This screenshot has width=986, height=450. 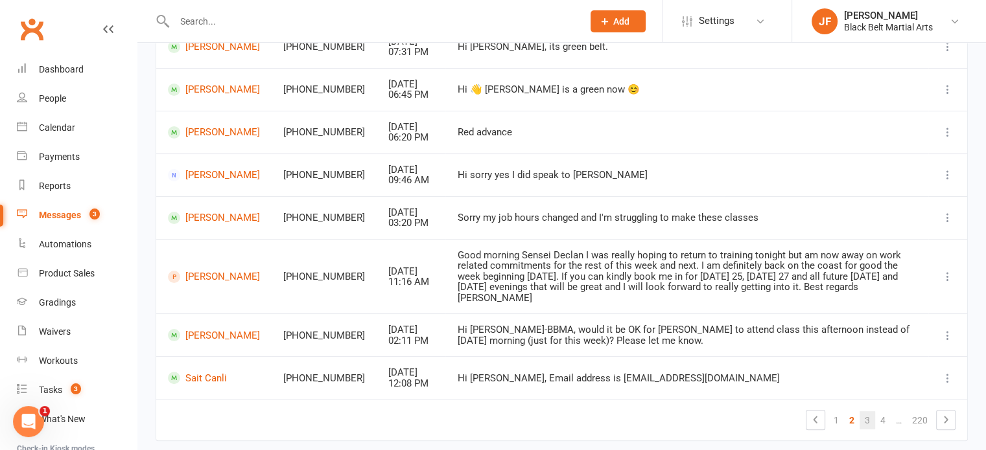 I want to click on a: Messages 3, so click(x=76, y=215).